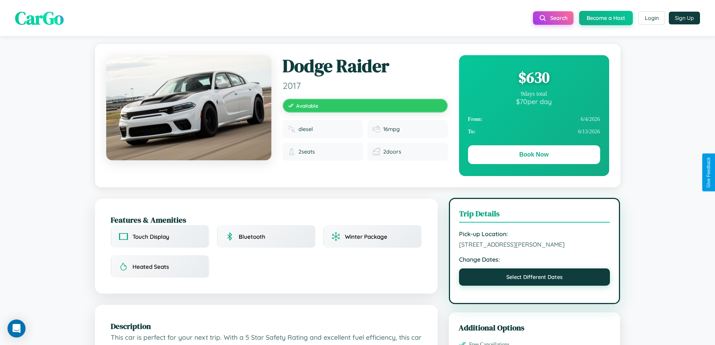 The width and height of the screenshot is (715, 345). What do you see at coordinates (392, 129) in the screenshot?
I see `span: 16 mpg` at bounding box center [392, 129].